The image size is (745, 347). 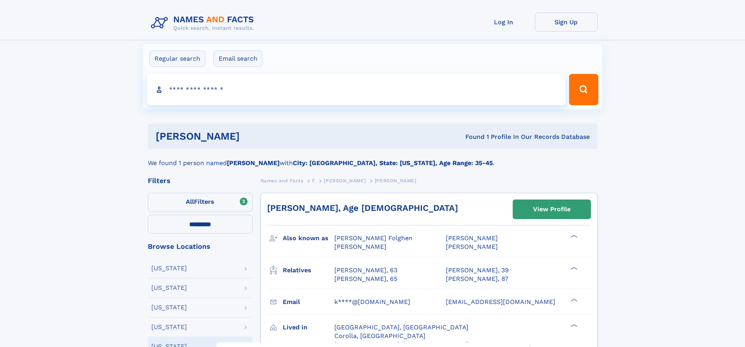 I want to click on span: F, so click(x=314, y=181).